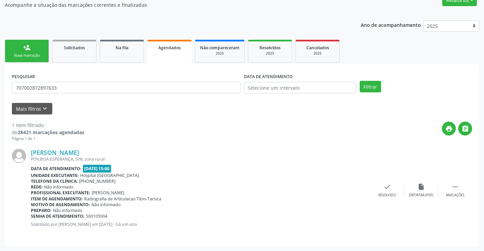 Image resolution: width=484 pixels, height=251 pixels. Describe the element at coordinates (201, 159) in the screenshot. I see `div: POV.BOA ESPERANÇA, S/N, zona rural` at that location.